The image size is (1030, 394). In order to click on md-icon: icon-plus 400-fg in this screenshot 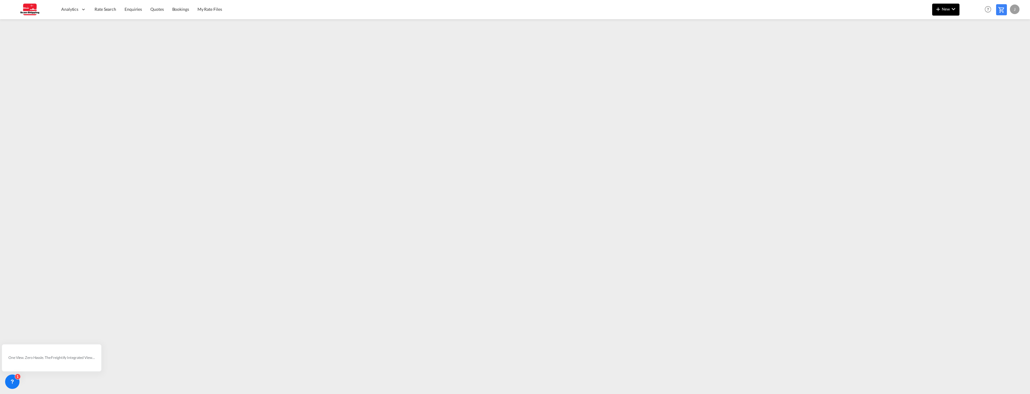, I will do `click(938, 9)`.